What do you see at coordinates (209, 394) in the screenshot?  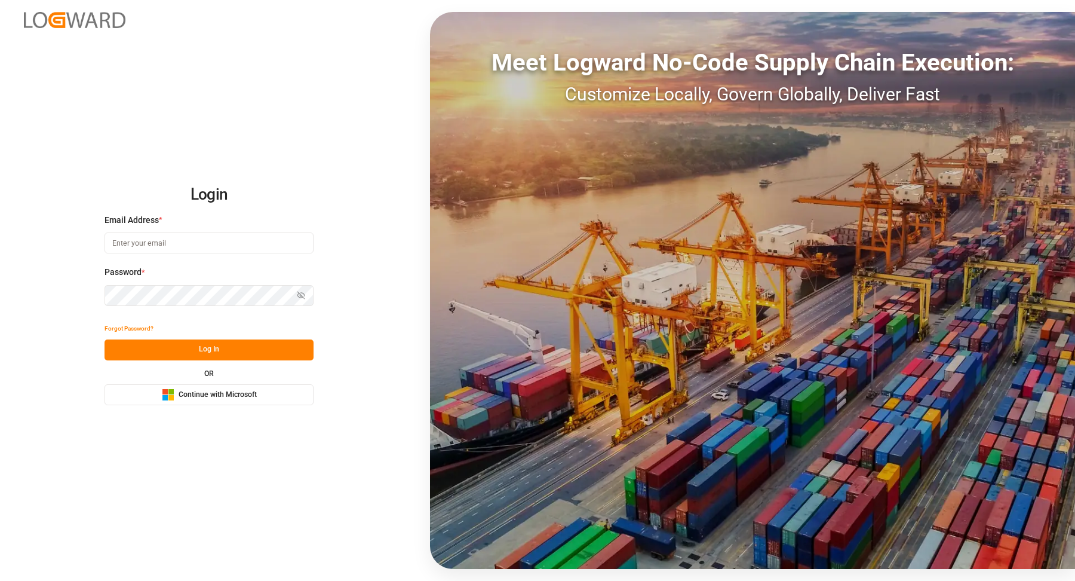 I see `button: Continue with Microsoft` at bounding box center [209, 394].